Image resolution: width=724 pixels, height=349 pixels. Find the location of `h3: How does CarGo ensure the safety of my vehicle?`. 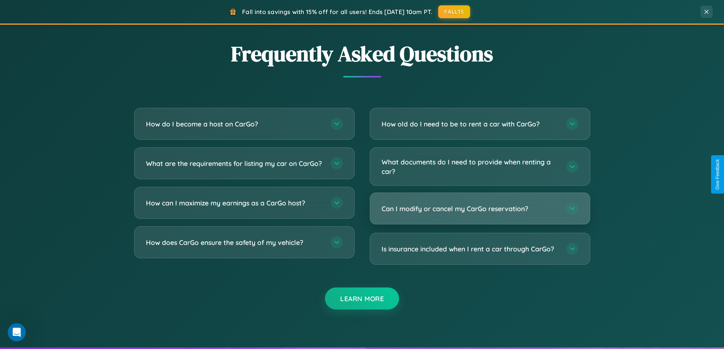

h3: How does CarGo ensure the safety of my vehicle? is located at coordinates (235, 243).